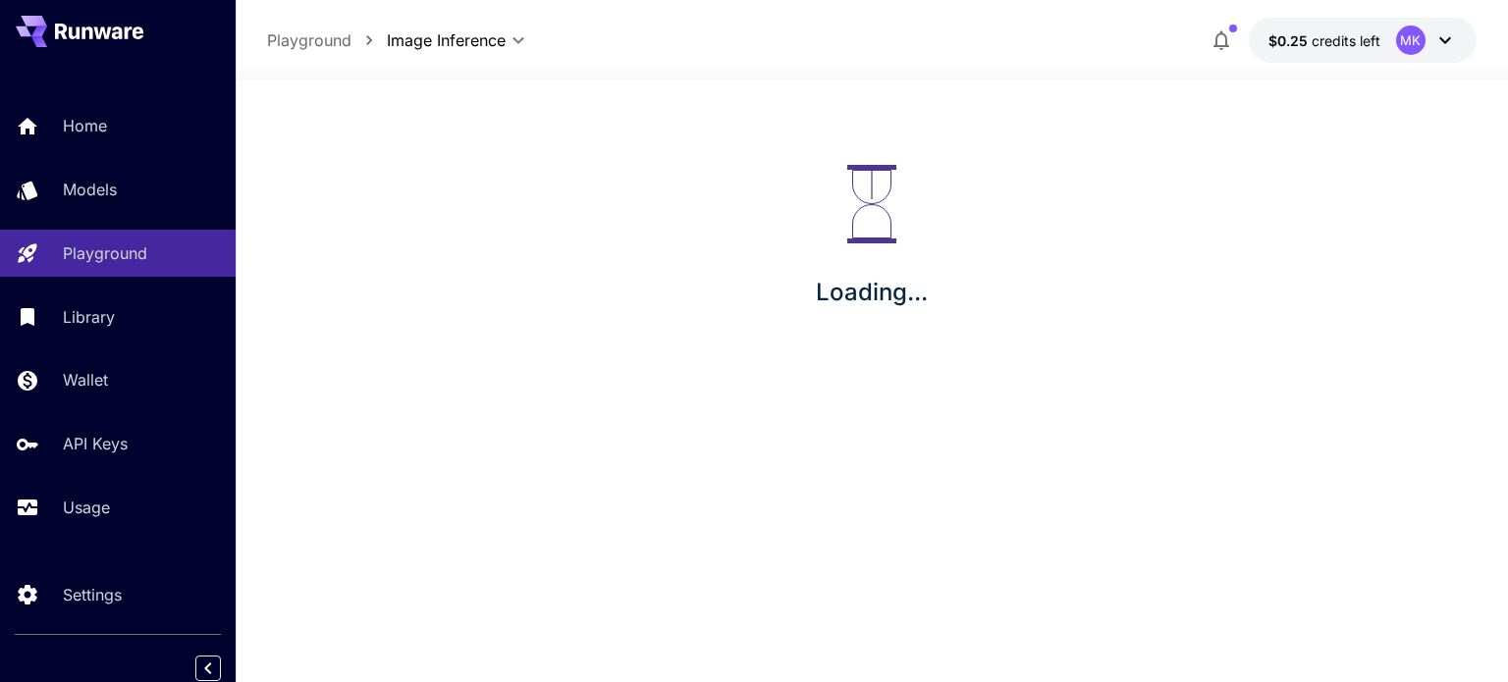 This screenshot has width=1508, height=682. What do you see at coordinates (1411, 40) in the screenshot?
I see `div: MK` at bounding box center [1411, 40].